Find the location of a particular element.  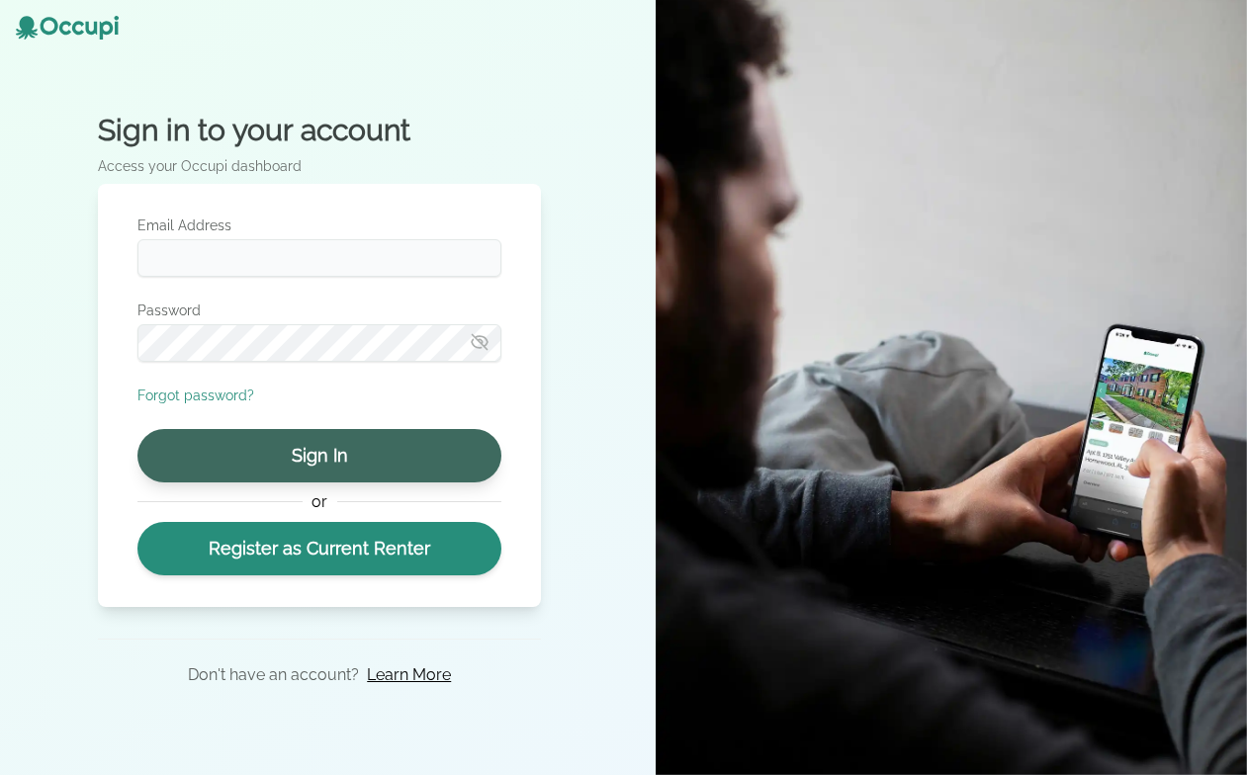

p: Access your Occupi dashboard is located at coordinates (319, 166).